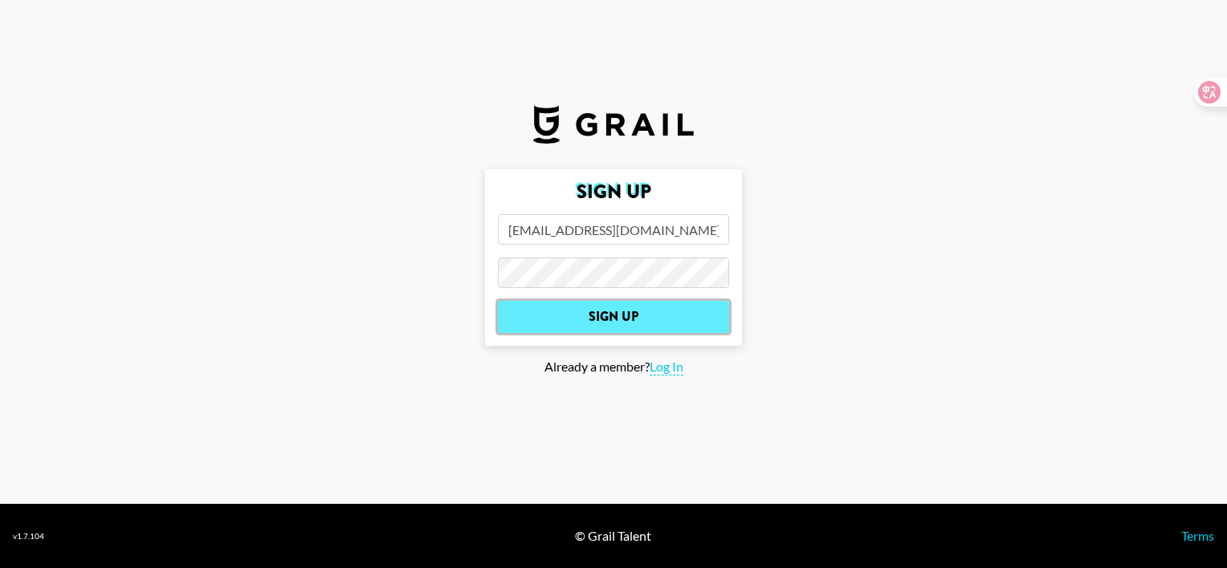 Image resolution: width=1227 pixels, height=568 pixels. I want to click on input: Sign Up, so click(613, 317).